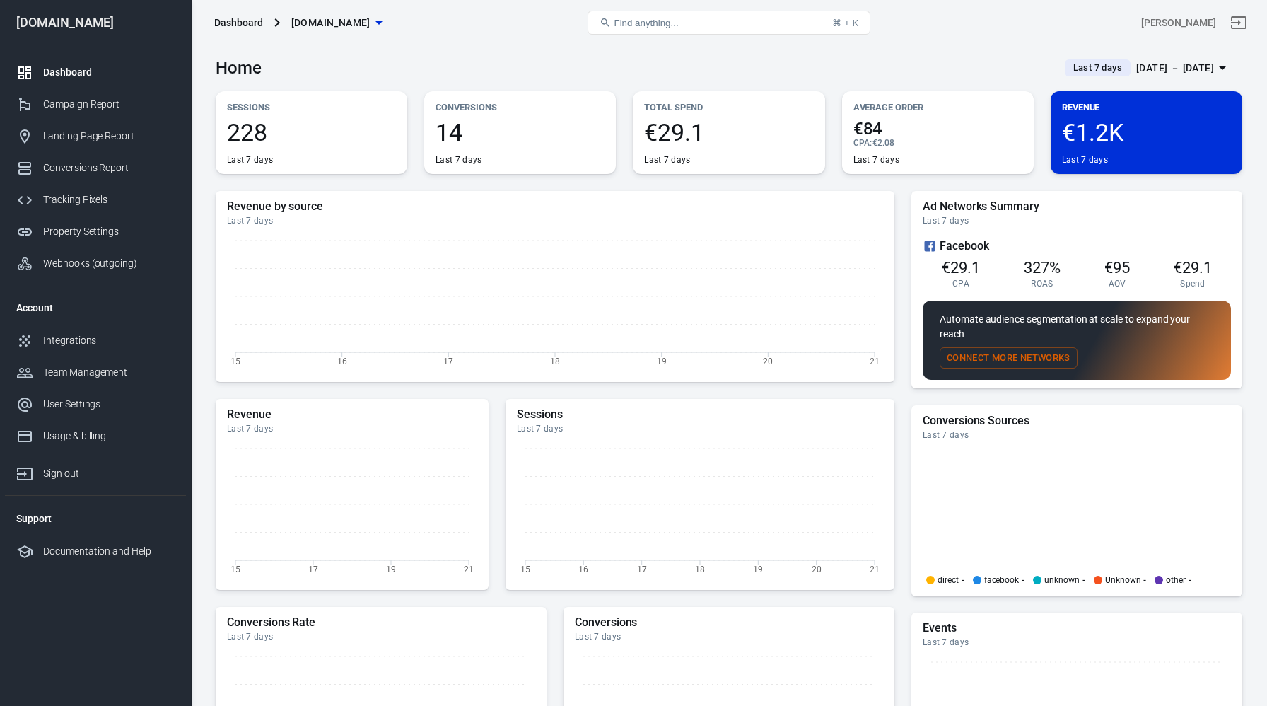  I want to click on li: Account, so click(95, 308).